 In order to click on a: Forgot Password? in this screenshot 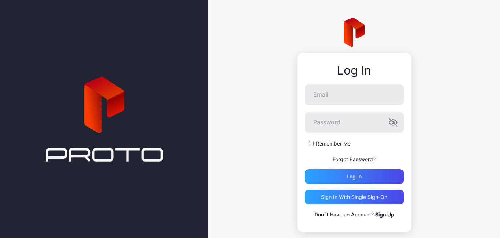, I will do `click(354, 159)`.